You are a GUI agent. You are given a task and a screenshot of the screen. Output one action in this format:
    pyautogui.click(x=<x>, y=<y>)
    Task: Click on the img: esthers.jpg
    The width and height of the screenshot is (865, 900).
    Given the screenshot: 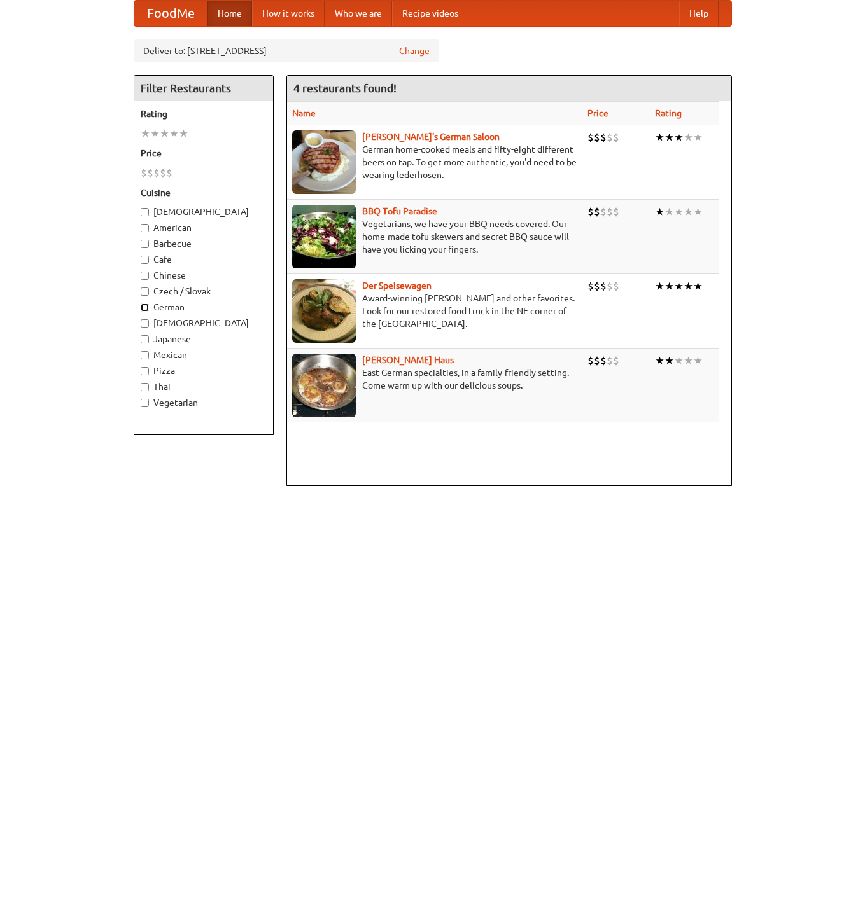 What is the action you would take?
    pyautogui.click(x=324, y=162)
    